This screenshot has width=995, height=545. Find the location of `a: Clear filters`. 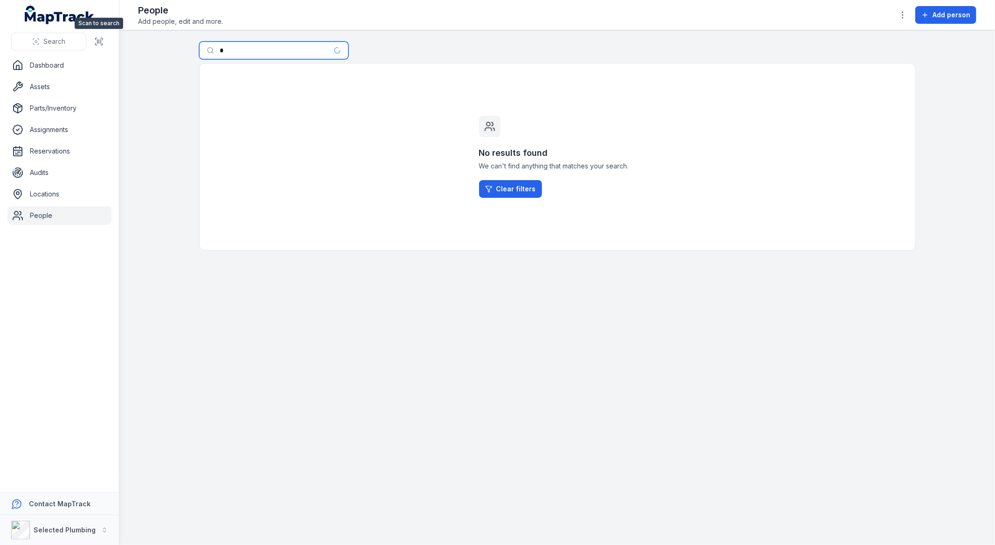

a: Clear filters is located at coordinates (510, 189).